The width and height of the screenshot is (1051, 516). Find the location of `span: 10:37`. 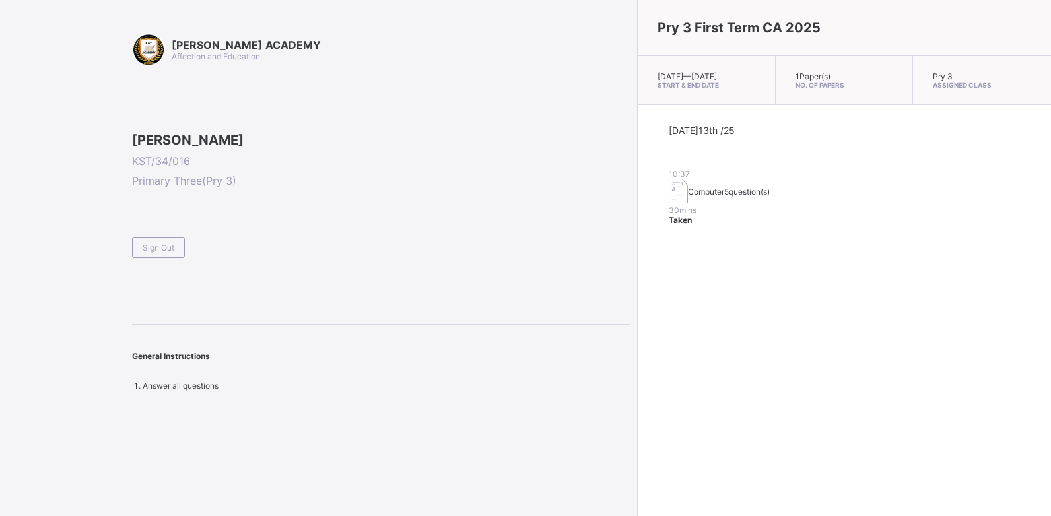

span: 10:37 is located at coordinates (679, 174).